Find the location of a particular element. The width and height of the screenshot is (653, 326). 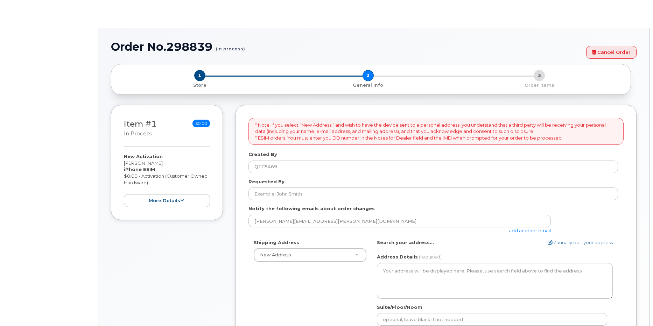

p: * Note: If you select “New Address,” and wish to have the device sent to a personal address, you ... is located at coordinates (436, 132).